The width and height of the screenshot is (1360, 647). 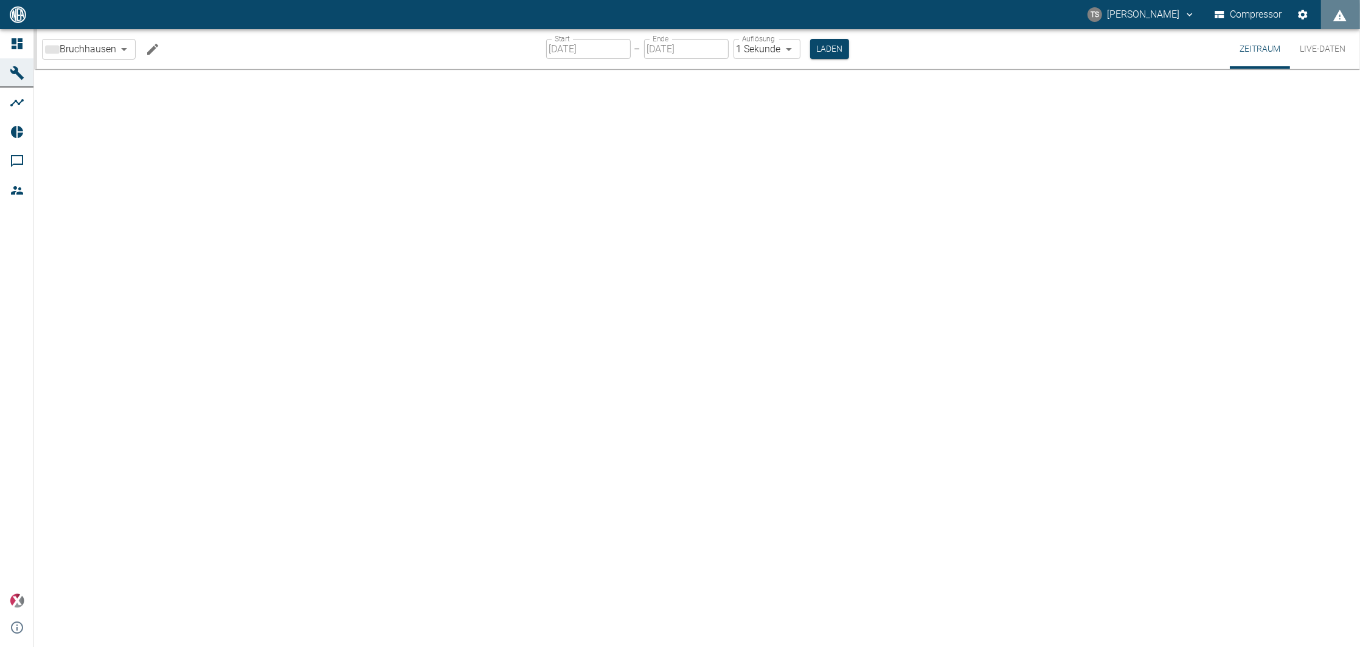 What do you see at coordinates (1322, 49) in the screenshot?
I see `button: Live-Daten` at bounding box center [1322, 49].